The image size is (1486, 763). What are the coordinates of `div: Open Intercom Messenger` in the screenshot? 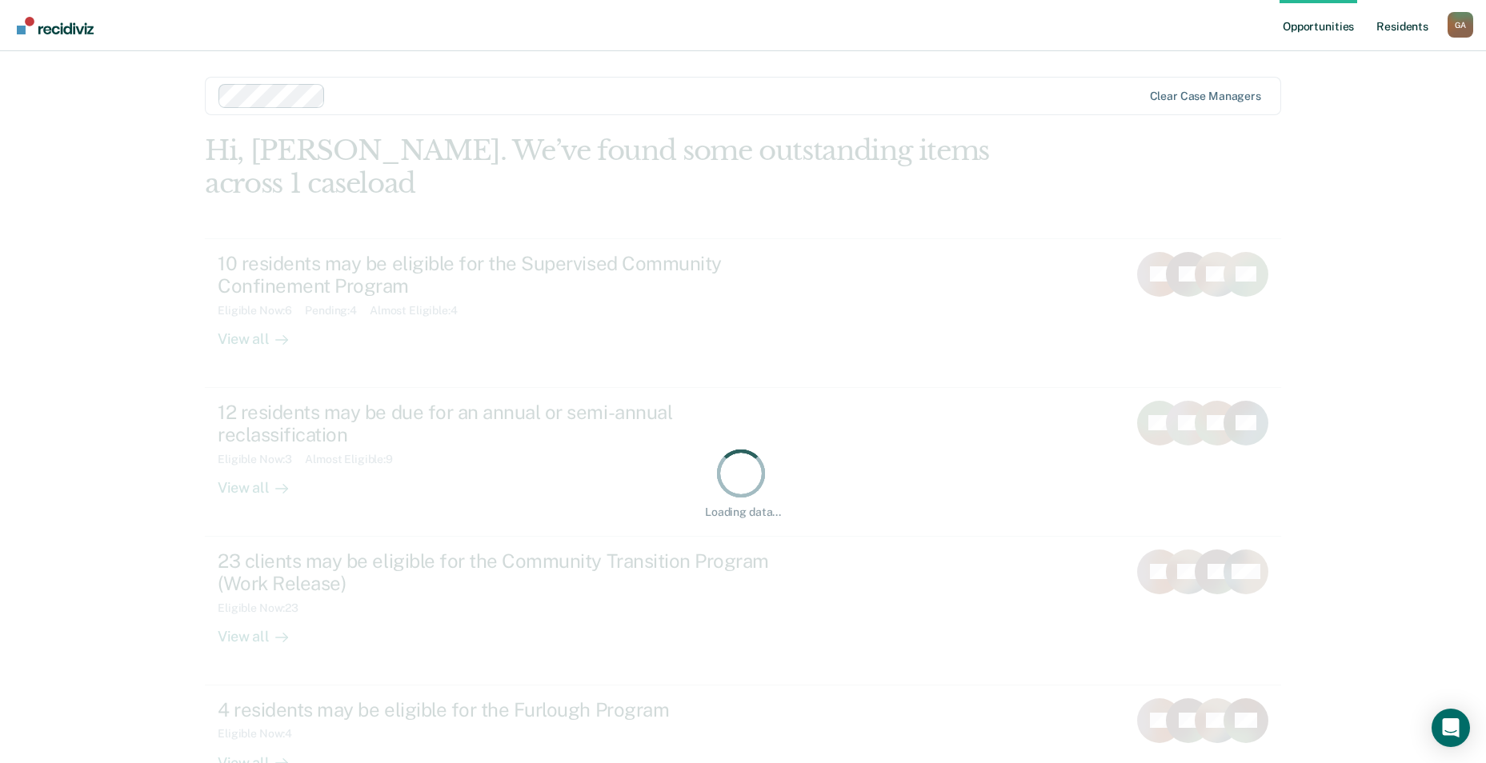 It's located at (1451, 728).